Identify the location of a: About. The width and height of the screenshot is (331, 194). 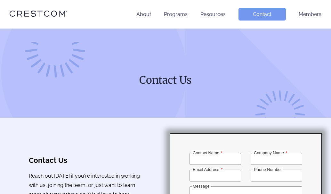
(144, 14).